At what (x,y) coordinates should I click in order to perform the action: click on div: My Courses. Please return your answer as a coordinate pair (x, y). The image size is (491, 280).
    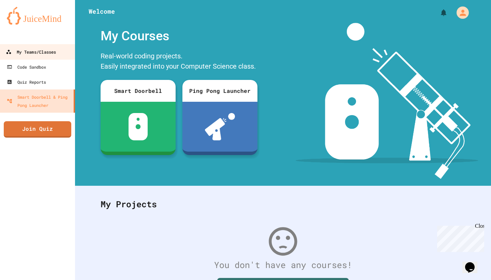
    Looking at the image, I should click on (179, 36).